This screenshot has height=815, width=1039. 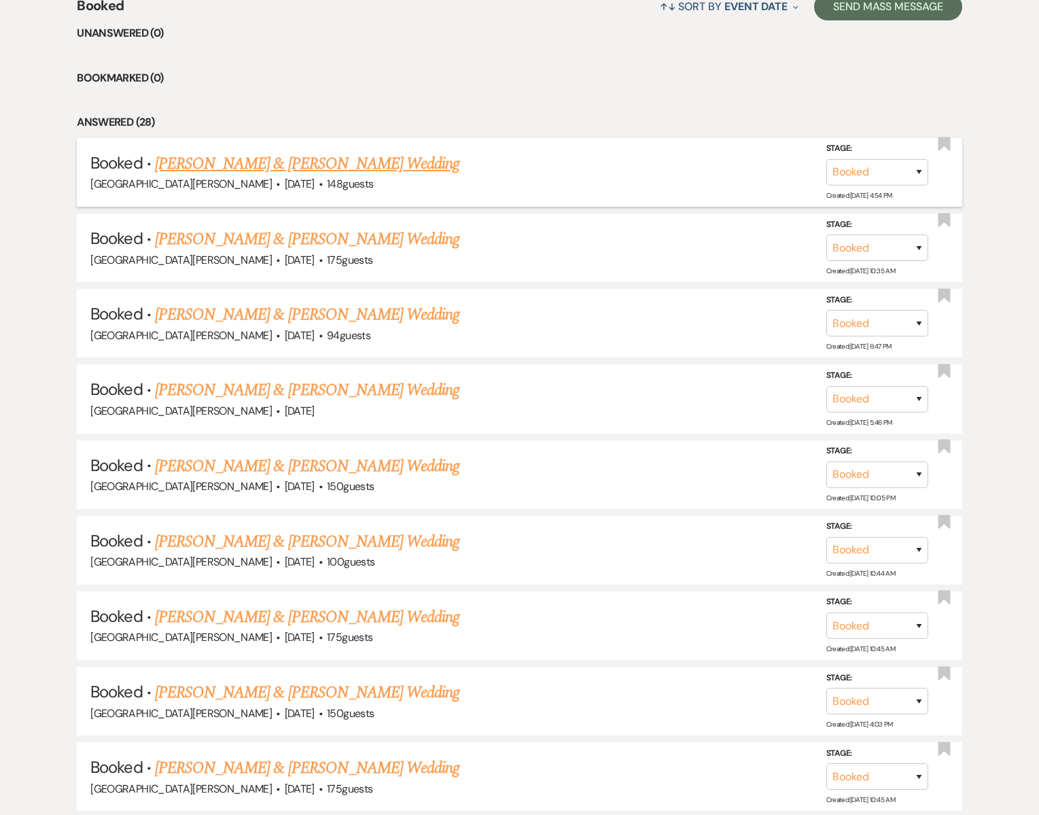 I want to click on span: 148 guests, so click(x=350, y=183).